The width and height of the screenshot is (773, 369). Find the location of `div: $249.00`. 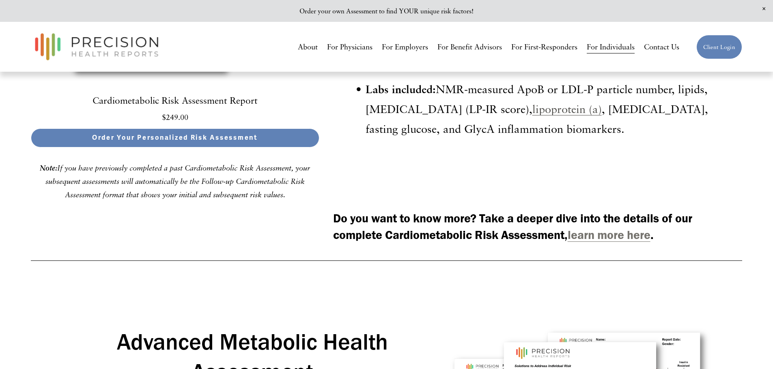

div: $249.00 is located at coordinates (175, 117).